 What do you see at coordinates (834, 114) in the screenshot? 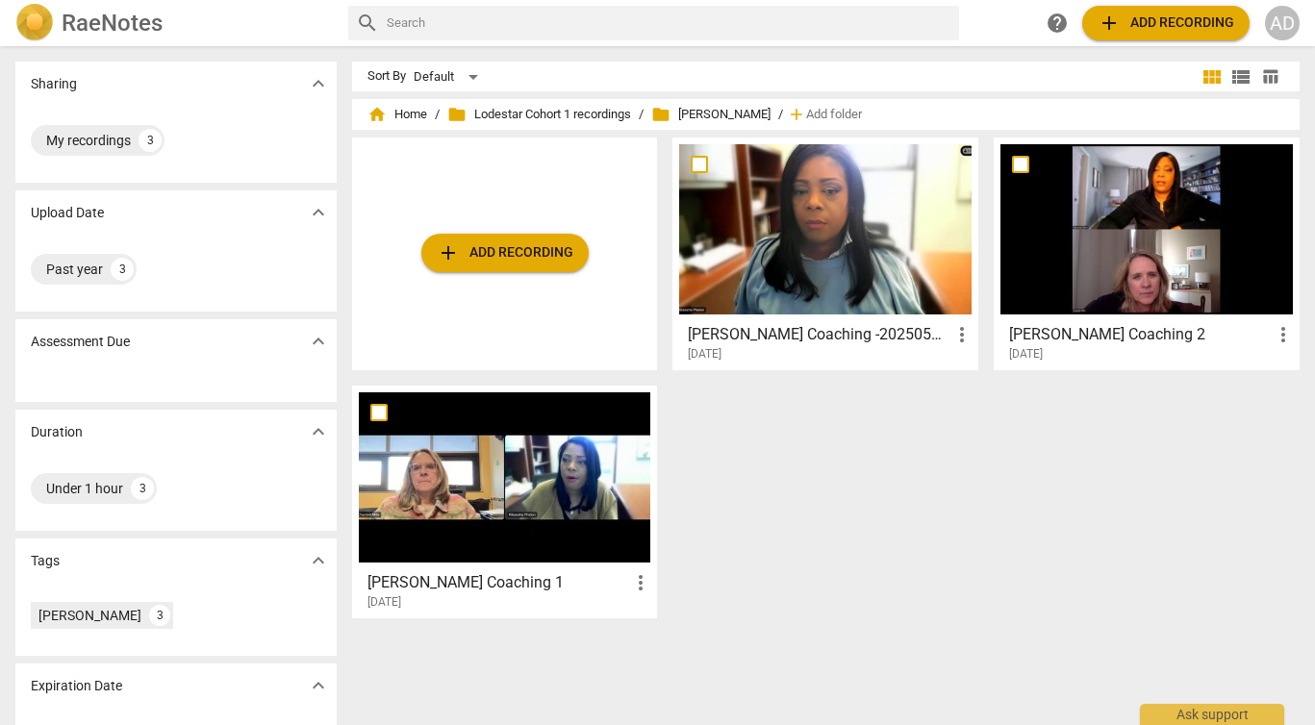
I see `span: Add folder` at bounding box center [834, 114].